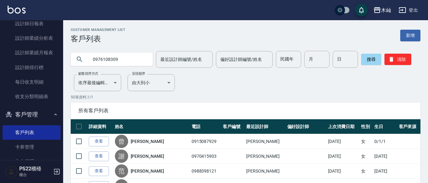 This screenshot has height=183, width=428. Describe the element at coordinates (408, 10) in the screenshot. I see `button: 登出` at that location.